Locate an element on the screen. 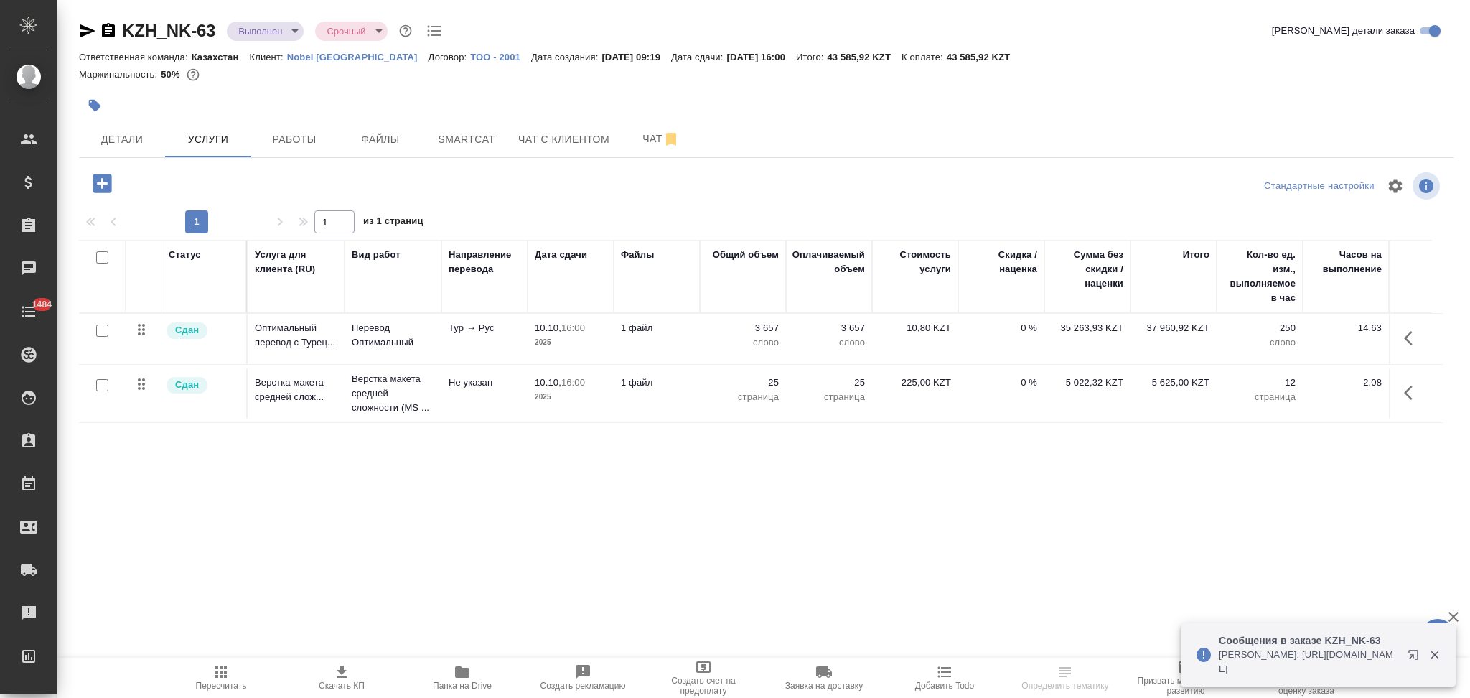  span: Работы is located at coordinates (294, 139).